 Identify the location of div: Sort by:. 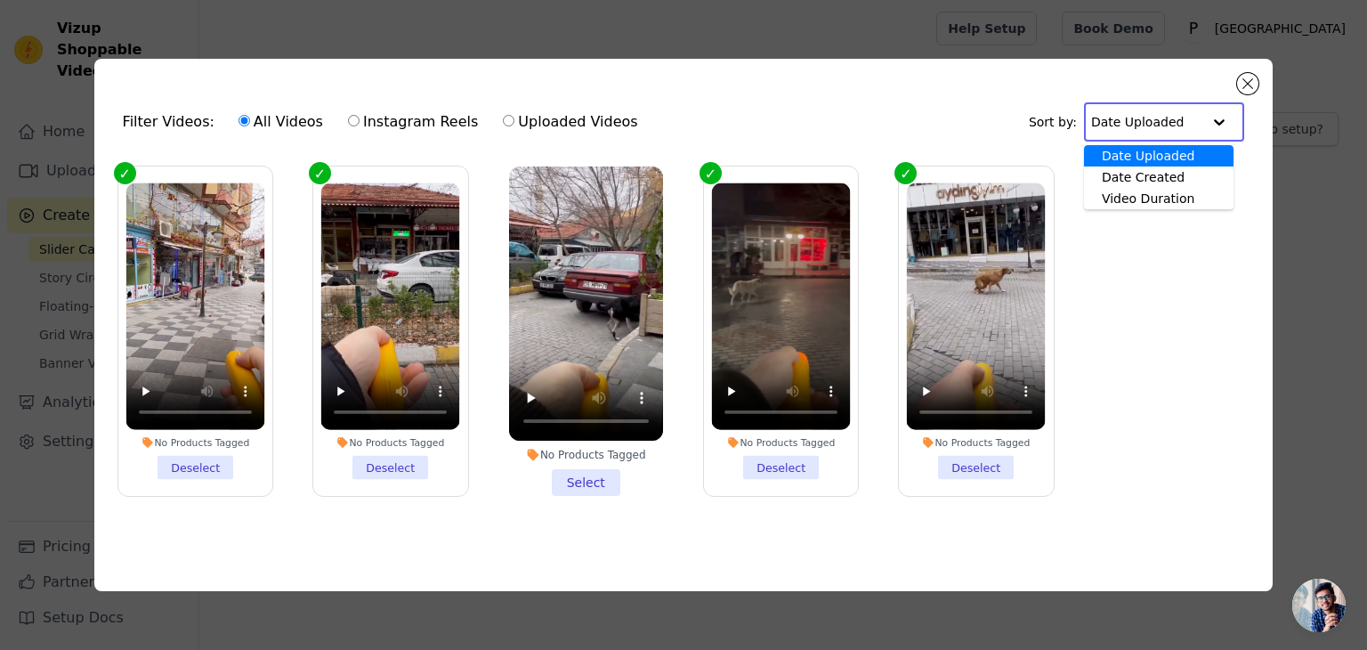
(1136, 122).